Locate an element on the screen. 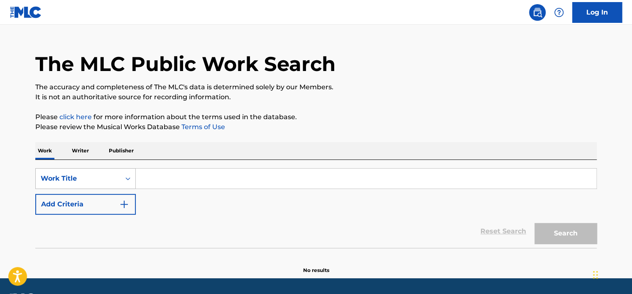 The image size is (632, 294). div: Drag is located at coordinates (595, 275).